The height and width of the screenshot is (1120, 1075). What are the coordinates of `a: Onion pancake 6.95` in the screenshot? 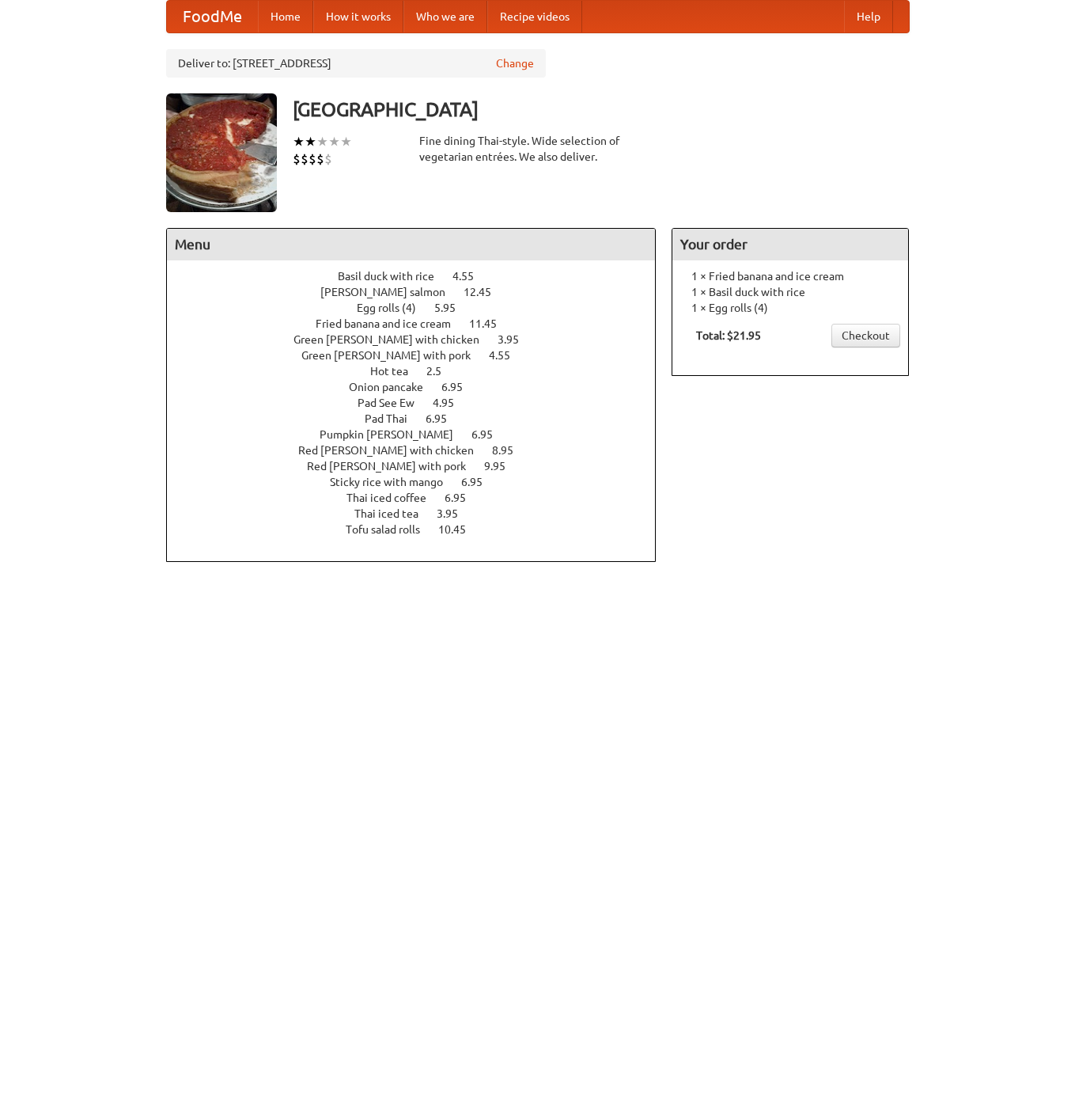 It's located at (420, 387).